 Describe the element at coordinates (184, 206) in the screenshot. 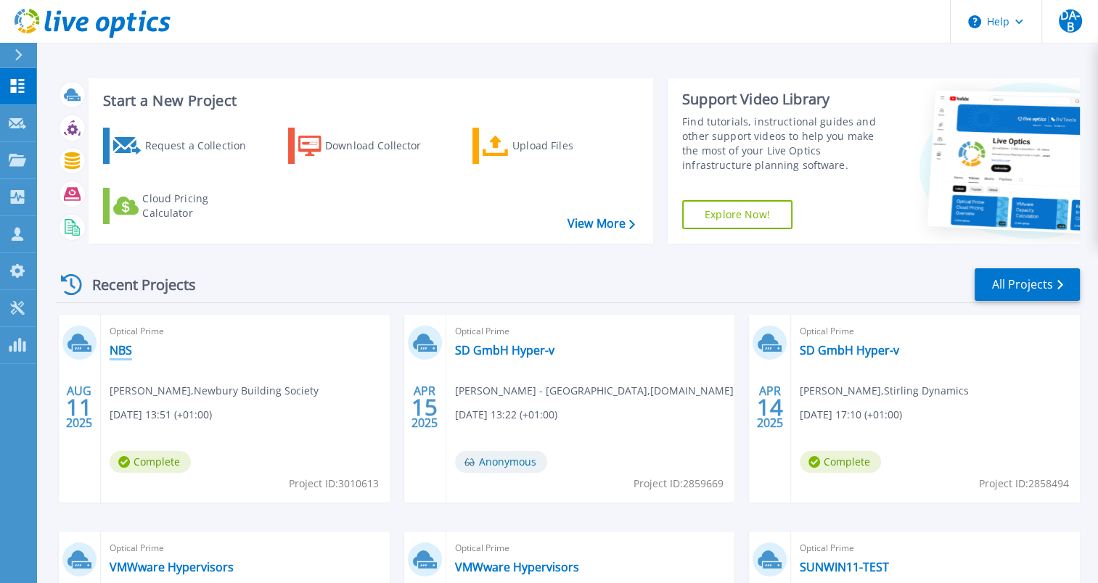

I see `a: Cloud Pricing Calculator` at that location.